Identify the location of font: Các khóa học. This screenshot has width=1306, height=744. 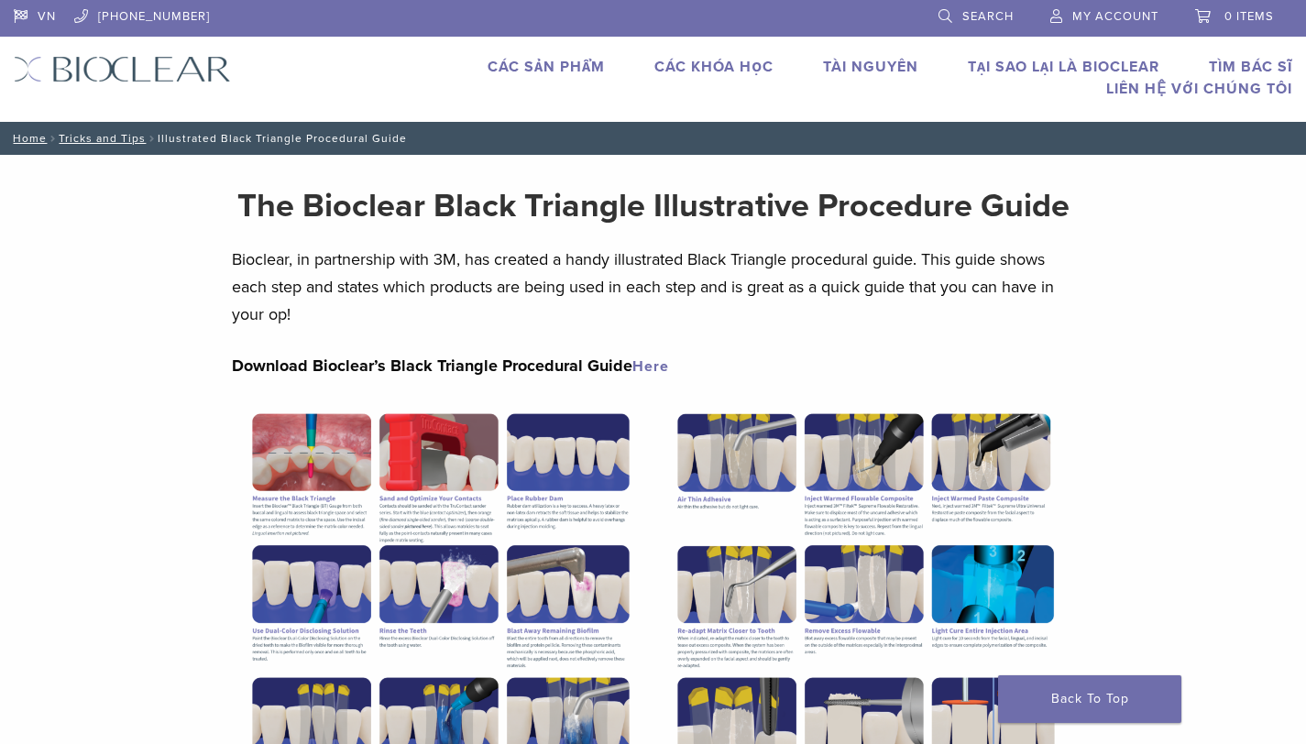
(714, 67).